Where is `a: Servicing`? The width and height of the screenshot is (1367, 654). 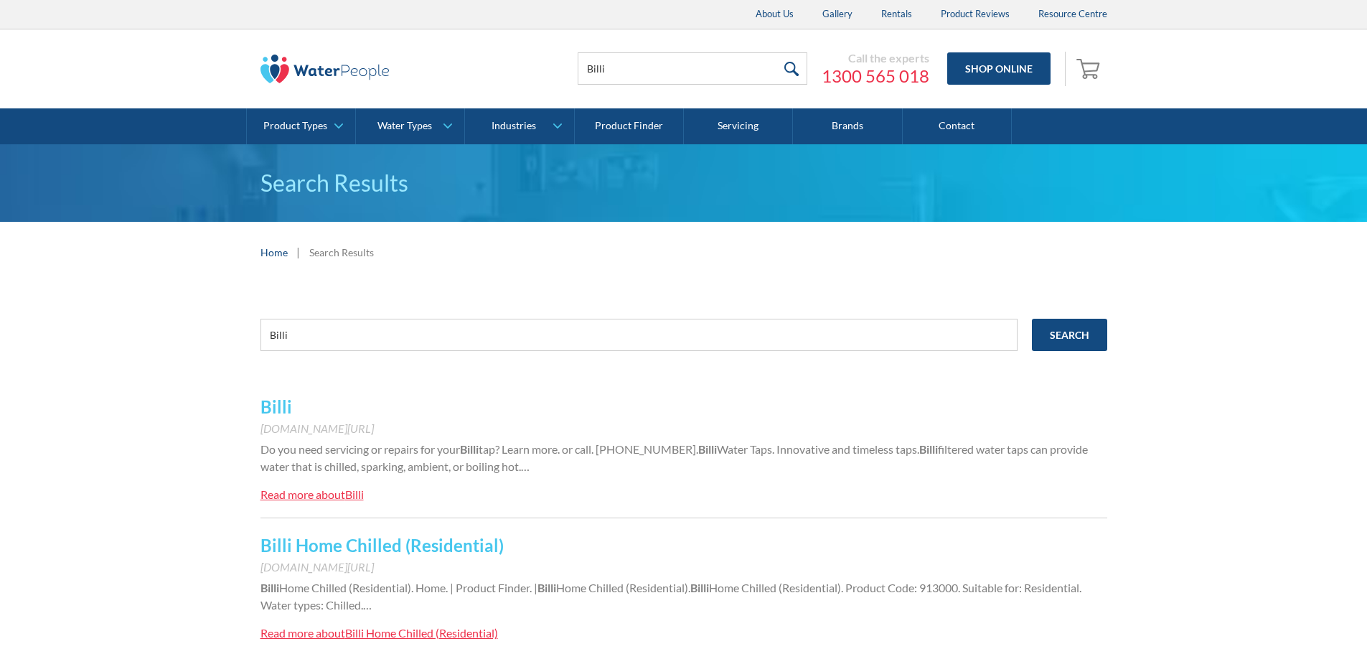 a: Servicing is located at coordinates (738, 126).